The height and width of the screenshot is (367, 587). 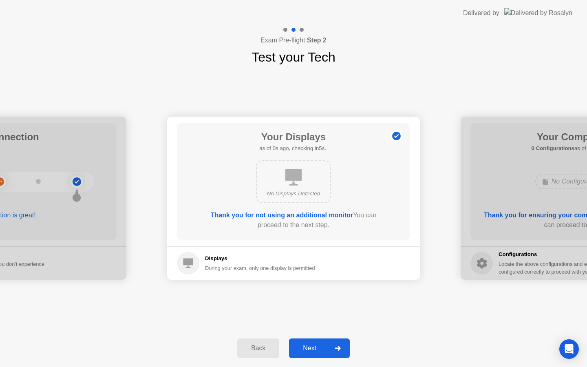 I want to click on button: Back, so click(x=258, y=348).